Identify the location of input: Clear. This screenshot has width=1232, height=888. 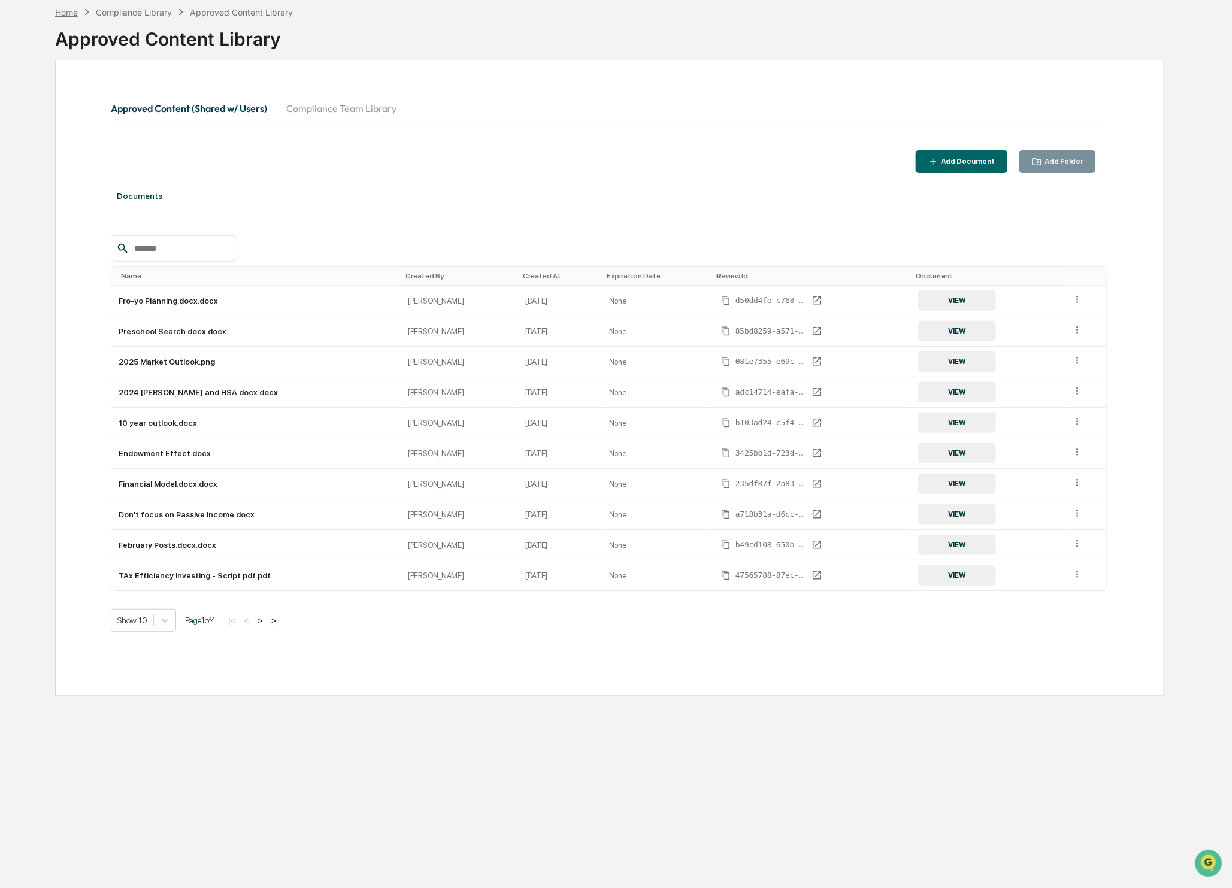
(114, 61).